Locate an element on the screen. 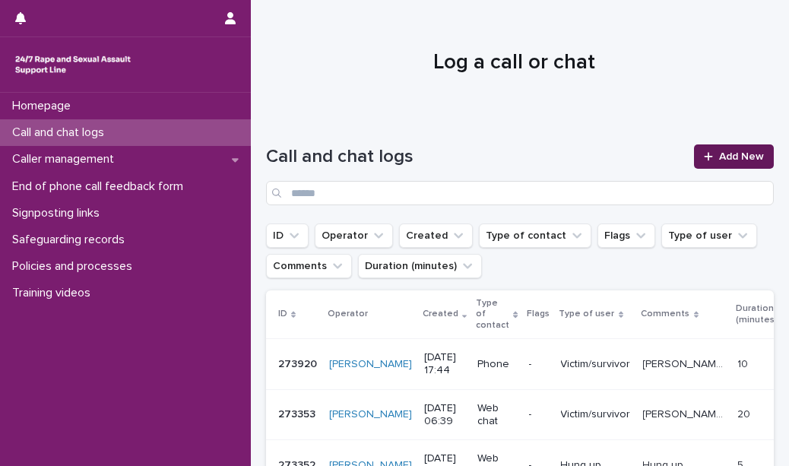  button: Type of user is located at coordinates (709, 236).